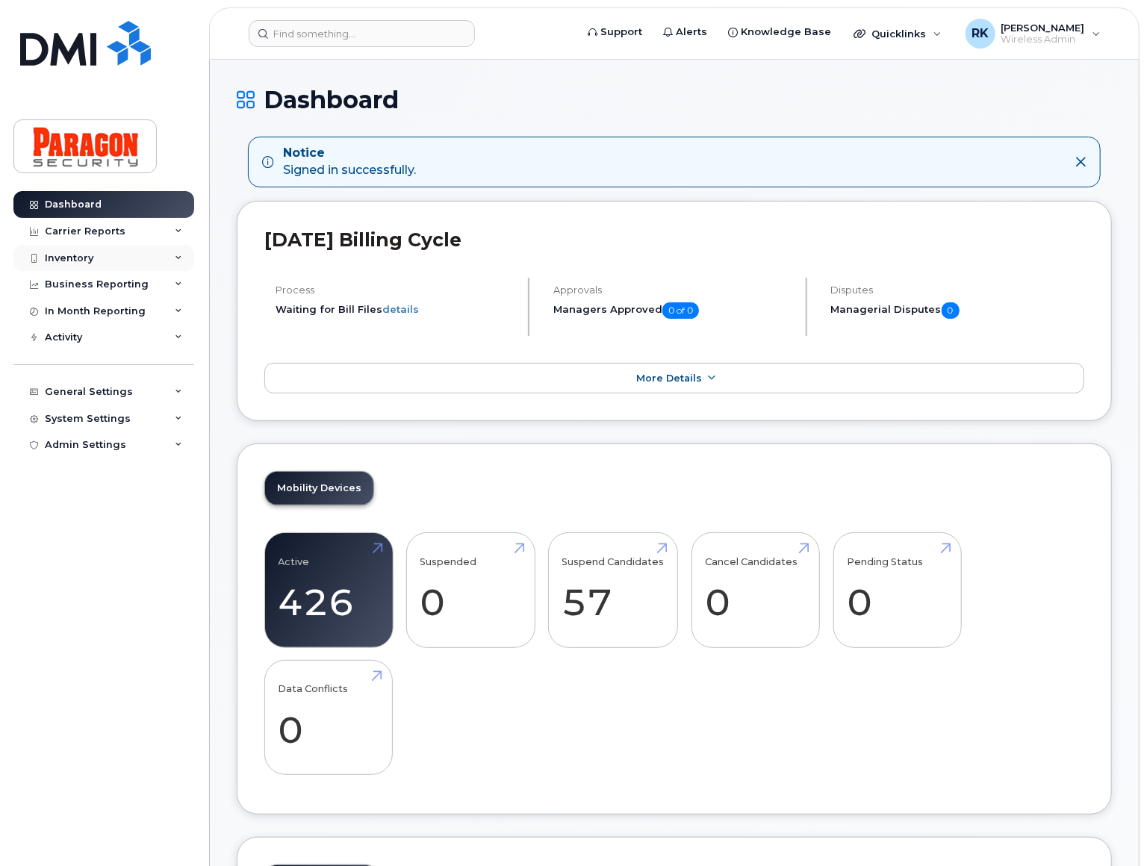 This screenshot has height=866, width=1147. Describe the element at coordinates (674, 99) in the screenshot. I see `h1: Dashboard` at that location.